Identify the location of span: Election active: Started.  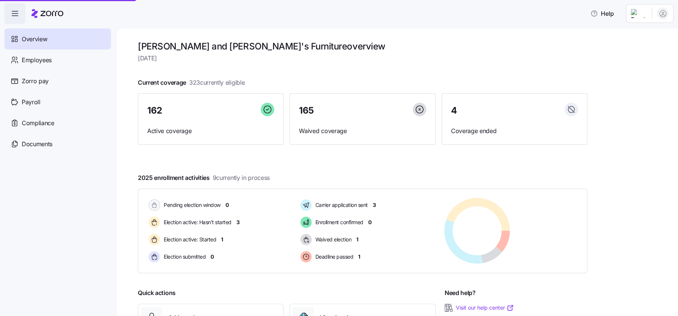
(189, 239).